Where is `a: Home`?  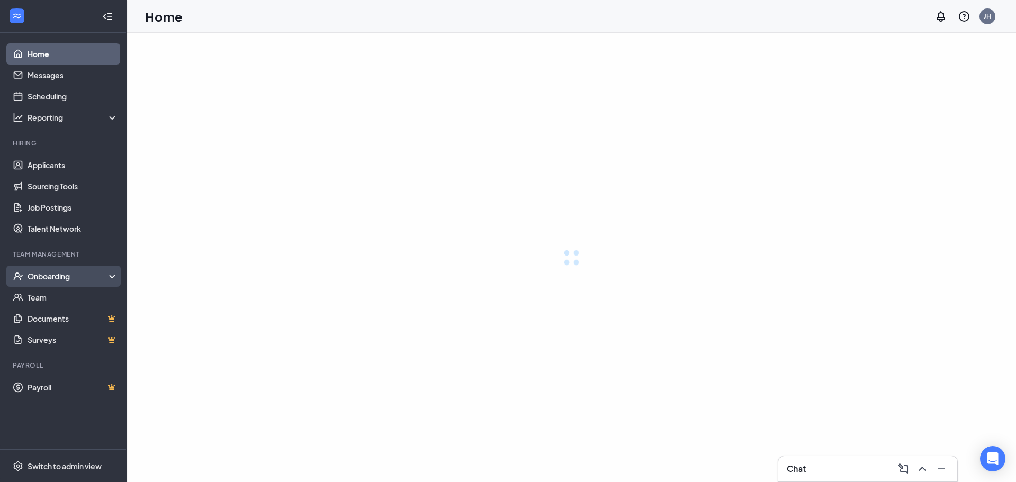
a: Home is located at coordinates (72, 54).